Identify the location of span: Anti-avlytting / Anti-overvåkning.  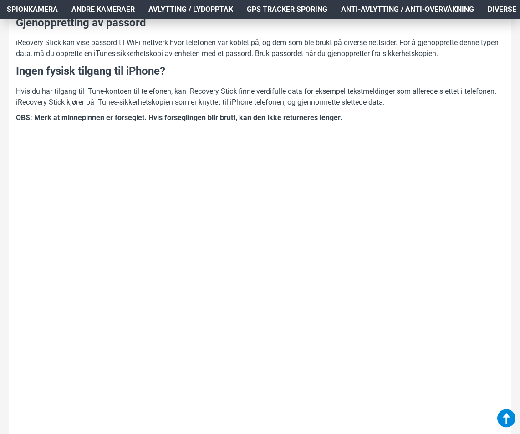
(407, 10).